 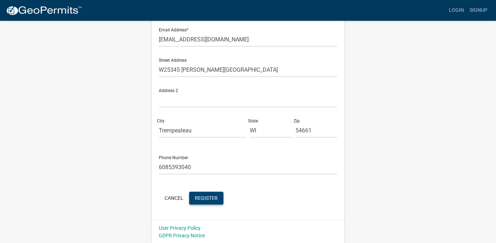 I want to click on button: Cancel, so click(x=174, y=198).